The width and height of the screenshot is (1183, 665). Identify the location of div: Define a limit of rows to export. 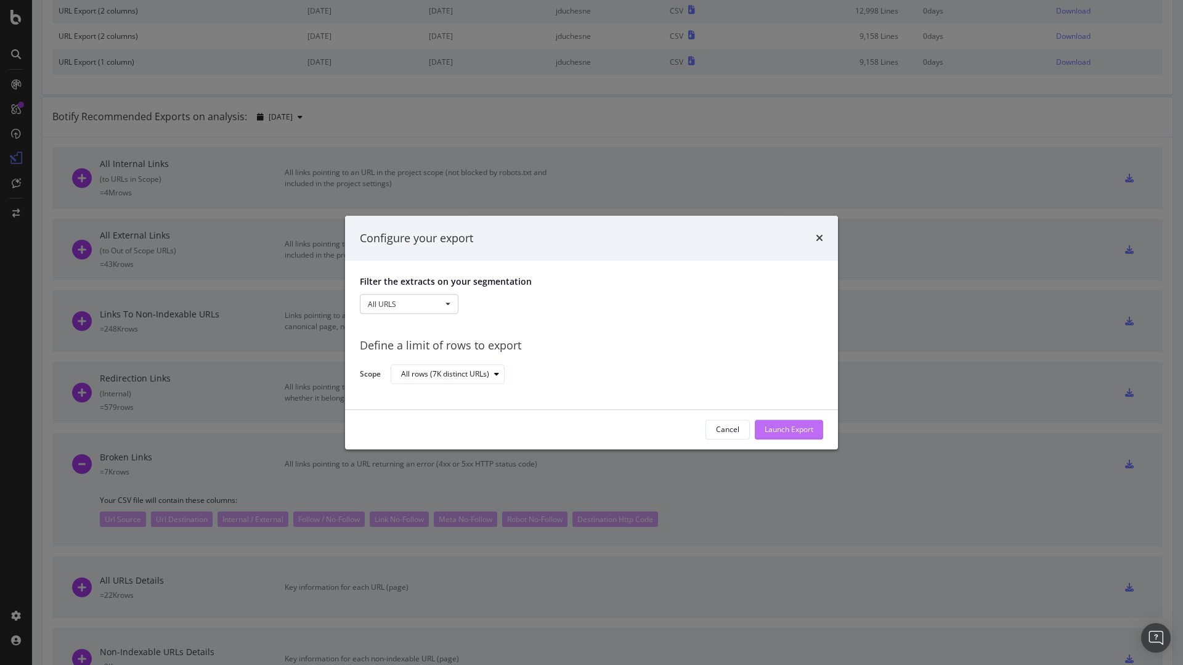
(591, 346).